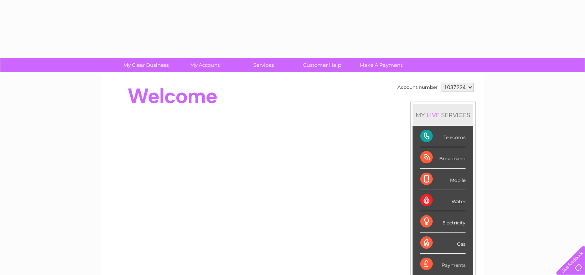 This screenshot has width=585, height=275. What do you see at coordinates (443, 136) in the screenshot?
I see `div: Telecoms` at bounding box center [443, 136].